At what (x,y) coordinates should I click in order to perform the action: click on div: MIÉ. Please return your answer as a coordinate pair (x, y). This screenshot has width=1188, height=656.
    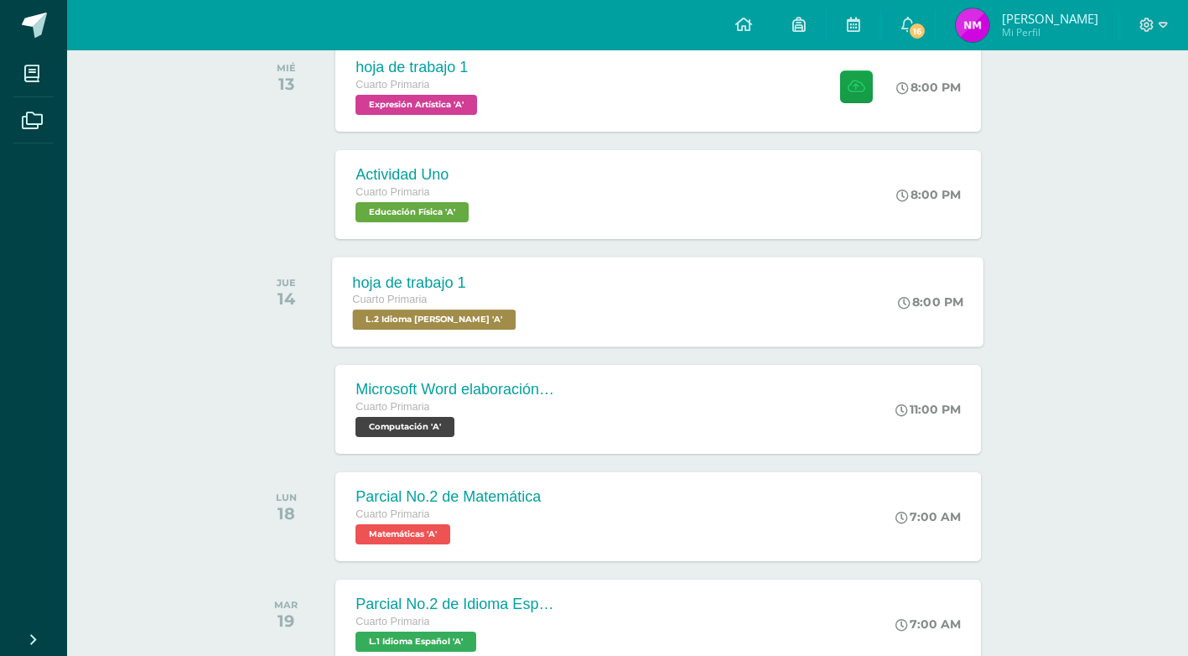
    Looking at the image, I should click on (286, 68).